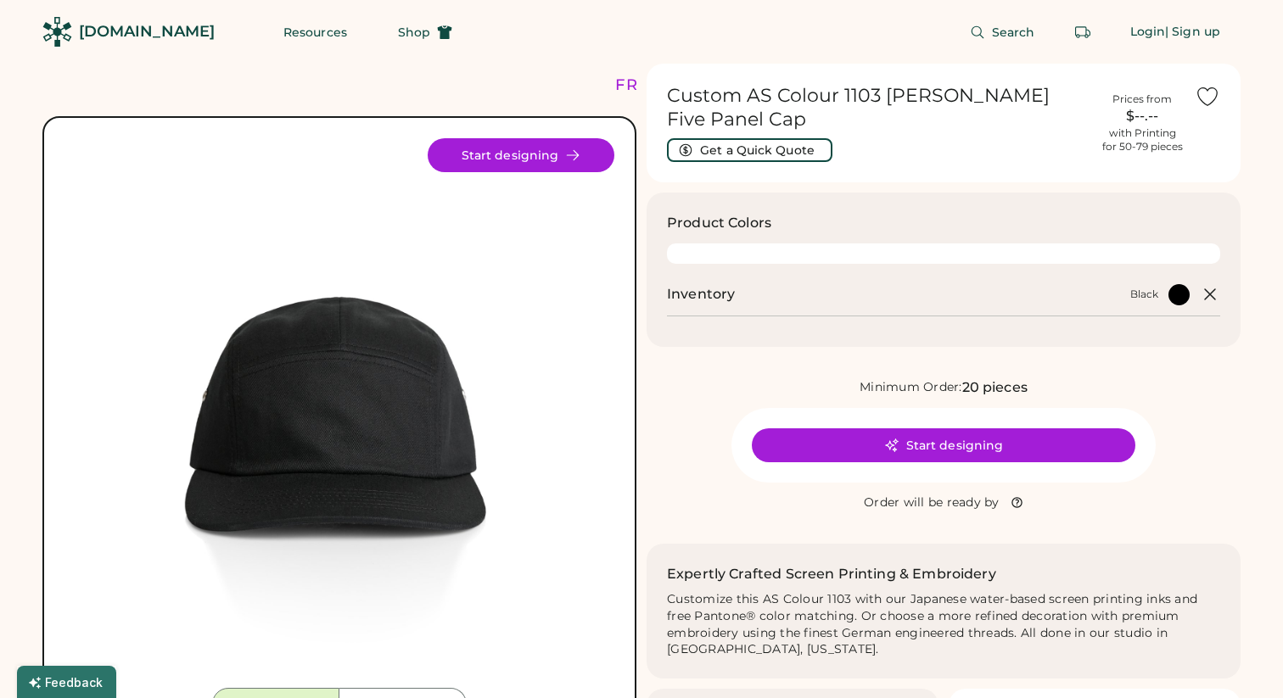 Image resolution: width=1283 pixels, height=698 pixels. I want to click on img: Rendered Logo - Screens, so click(57, 31).